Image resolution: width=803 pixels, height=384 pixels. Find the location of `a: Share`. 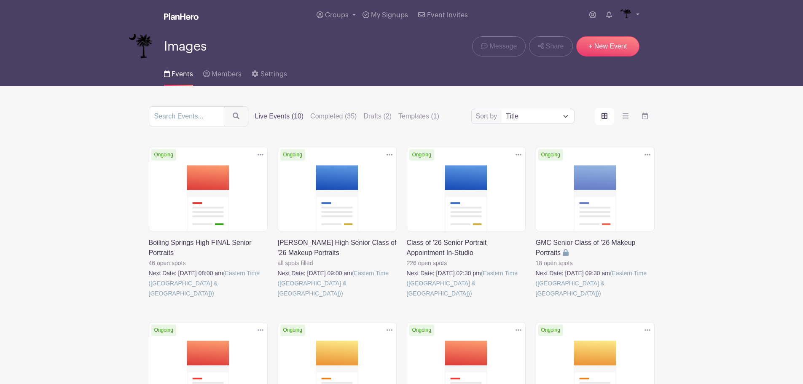

a: Share is located at coordinates (550, 46).